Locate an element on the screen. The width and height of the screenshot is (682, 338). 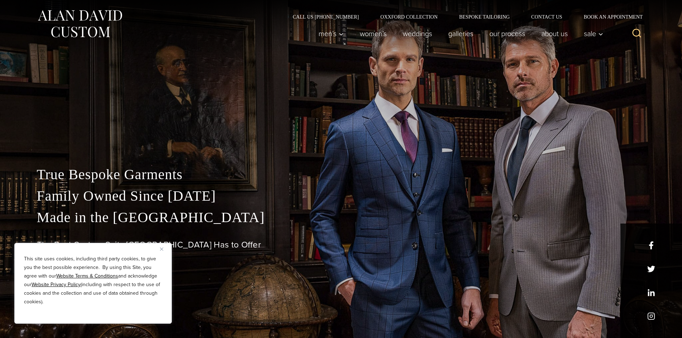
a: weddings is located at coordinates (417, 34).